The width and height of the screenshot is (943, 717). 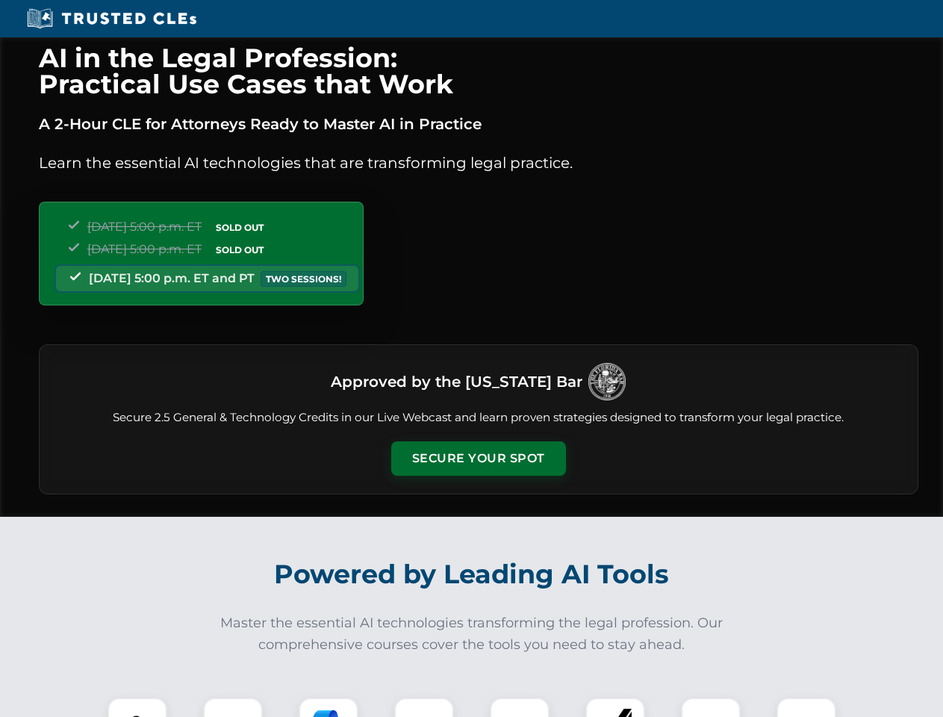 What do you see at coordinates (478, 417) in the screenshot?
I see `p: Secure 2.5 General & Technology Credits in our Live Webcast and learn proven strategies designed ...` at bounding box center [478, 417].